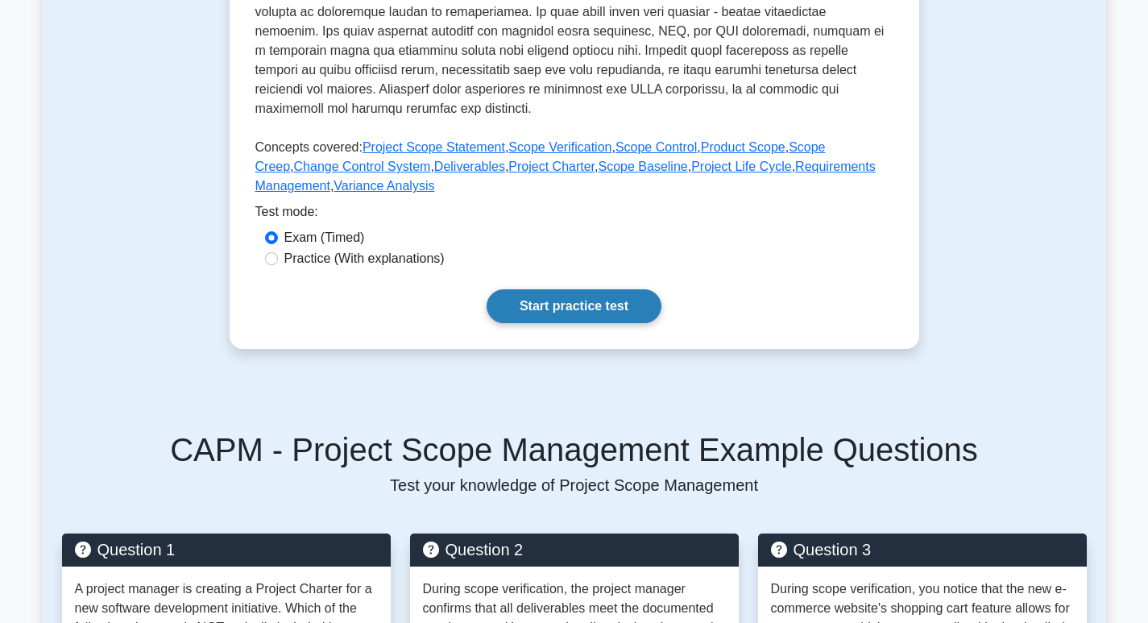  What do you see at coordinates (434, 147) in the screenshot?
I see `a: Project Scope Statement` at bounding box center [434, 147].